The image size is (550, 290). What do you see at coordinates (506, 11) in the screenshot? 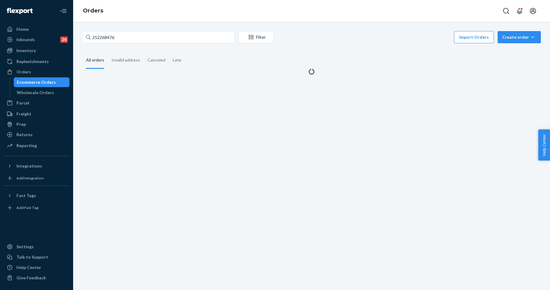
I see `button: Open Search Box` at bounding box center [506, 11].